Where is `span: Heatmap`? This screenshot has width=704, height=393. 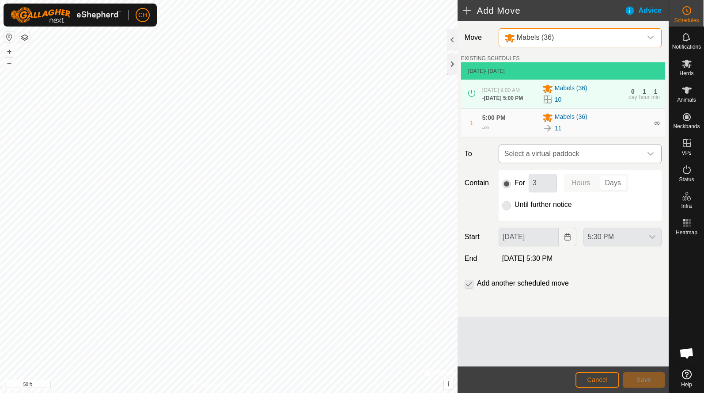 span: Heatmap is located at coordinates (687, 232).